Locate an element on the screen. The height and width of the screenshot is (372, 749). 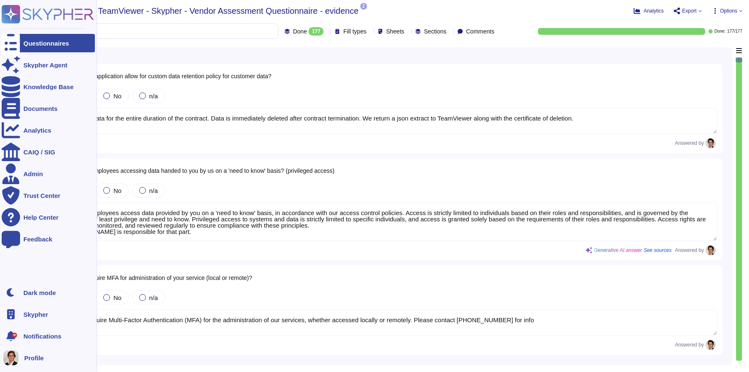
span: Fill types is located at coordinates (355, 31).